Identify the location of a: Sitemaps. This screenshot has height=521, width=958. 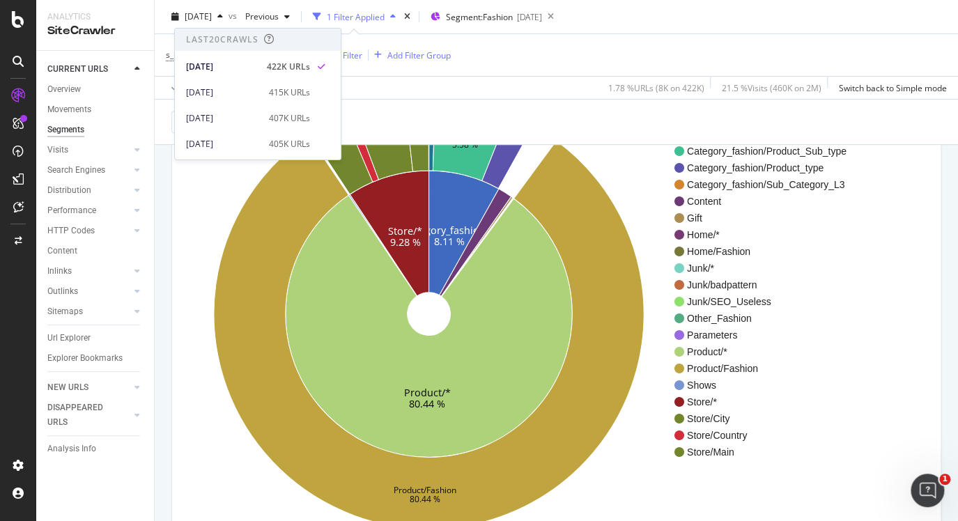
(88, 311).